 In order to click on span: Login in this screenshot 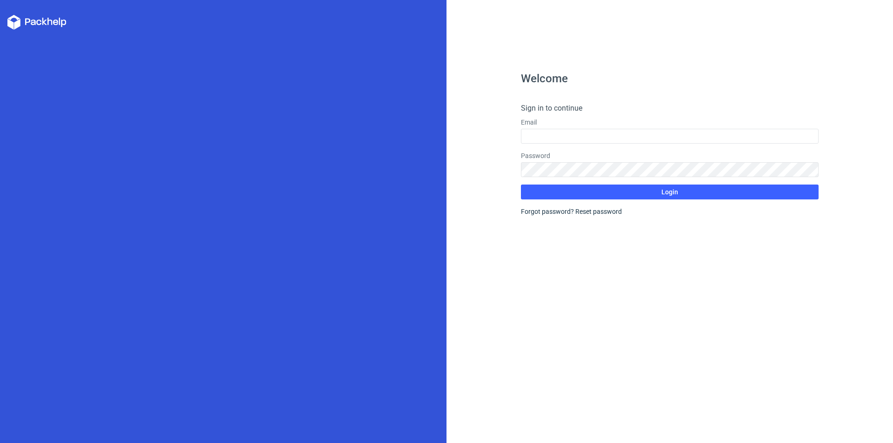, I will do `click(670, 192)`.